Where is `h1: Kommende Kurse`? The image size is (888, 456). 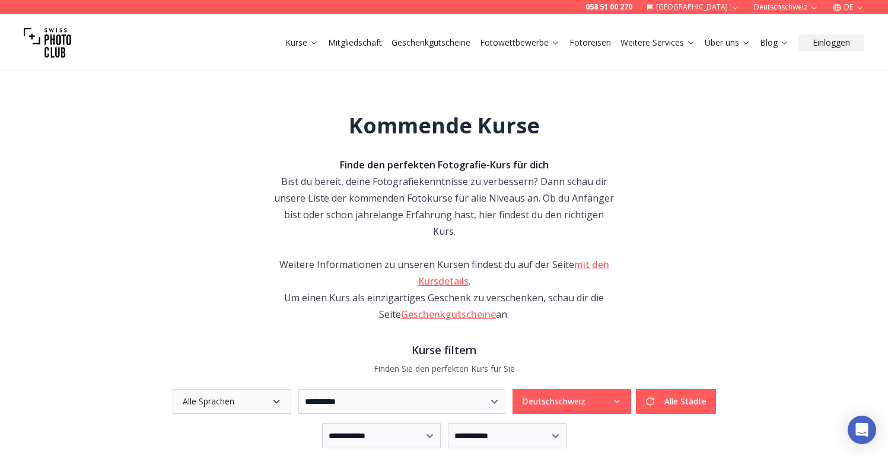
h1: Kommende Kurse is located at coordinates (444, 126).